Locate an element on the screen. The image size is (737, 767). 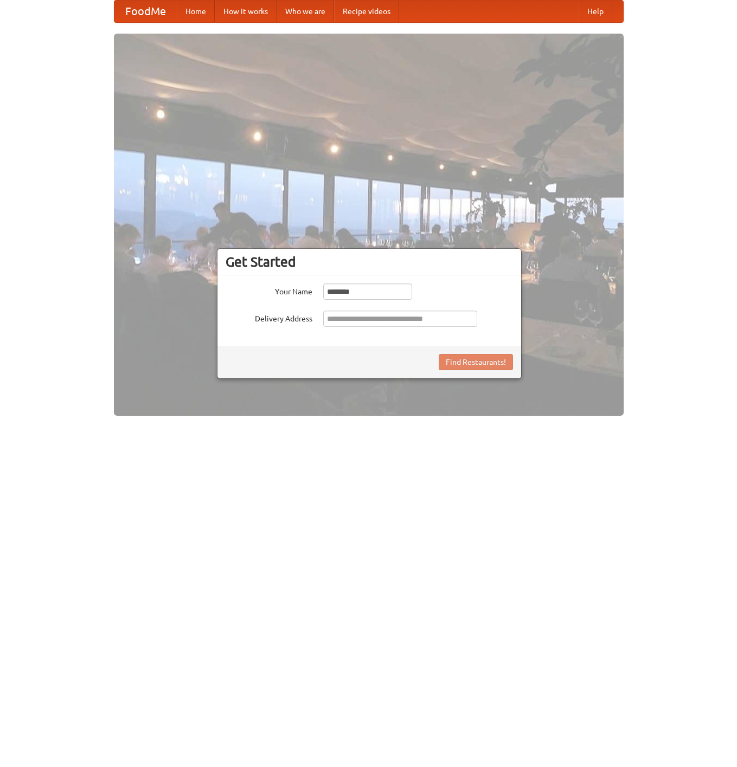
a: Recipe videos is located at coordinates (367, 11).